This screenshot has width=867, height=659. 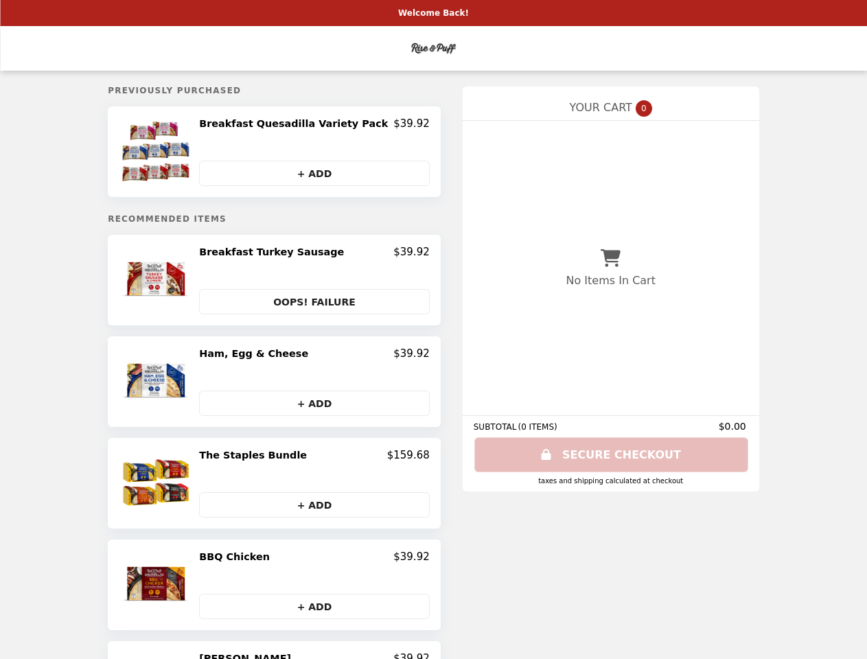 I want to click on h5: Previously Purchased, so click(x=274, y=91).